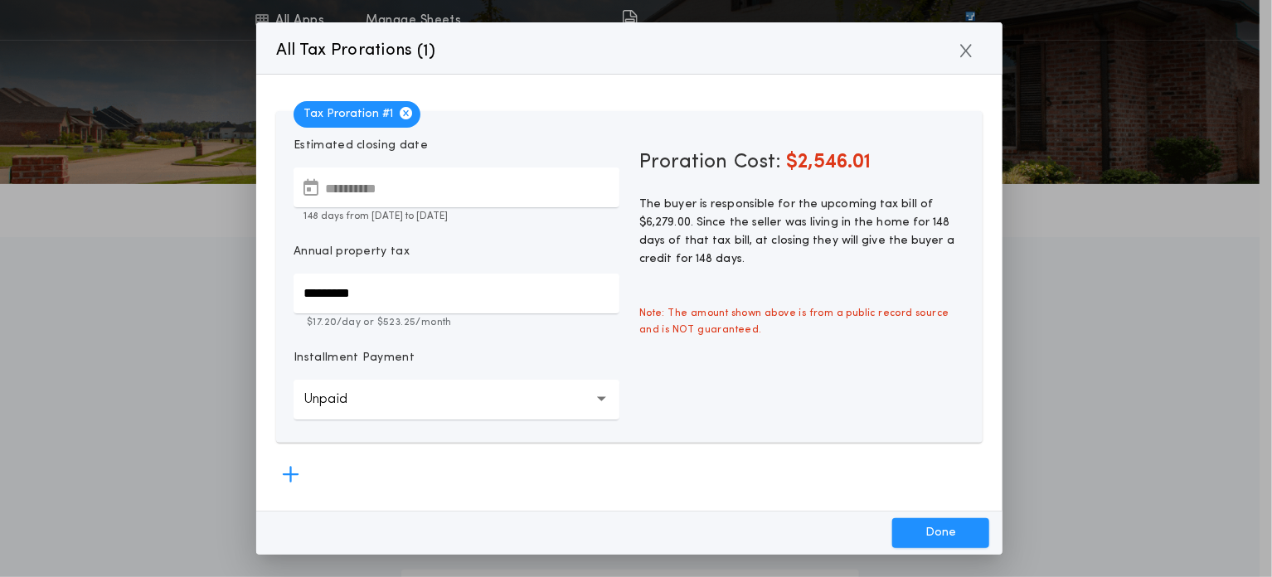 The width and height of the screenshot is (1272, 577). What do you see at coordinates (456, 294) in the screenshot?
I see `input: Annual property tax` at bounding box center [456, 294].